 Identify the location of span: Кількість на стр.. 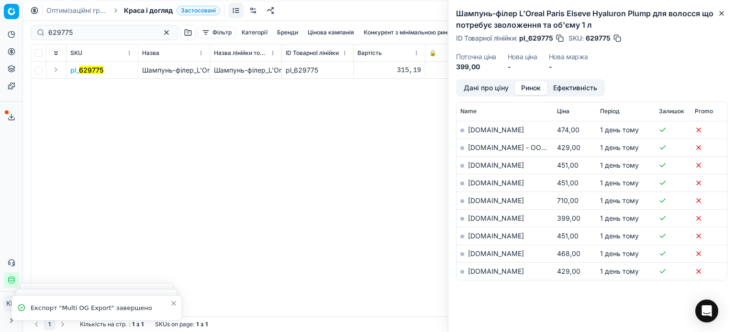
(103, 325).